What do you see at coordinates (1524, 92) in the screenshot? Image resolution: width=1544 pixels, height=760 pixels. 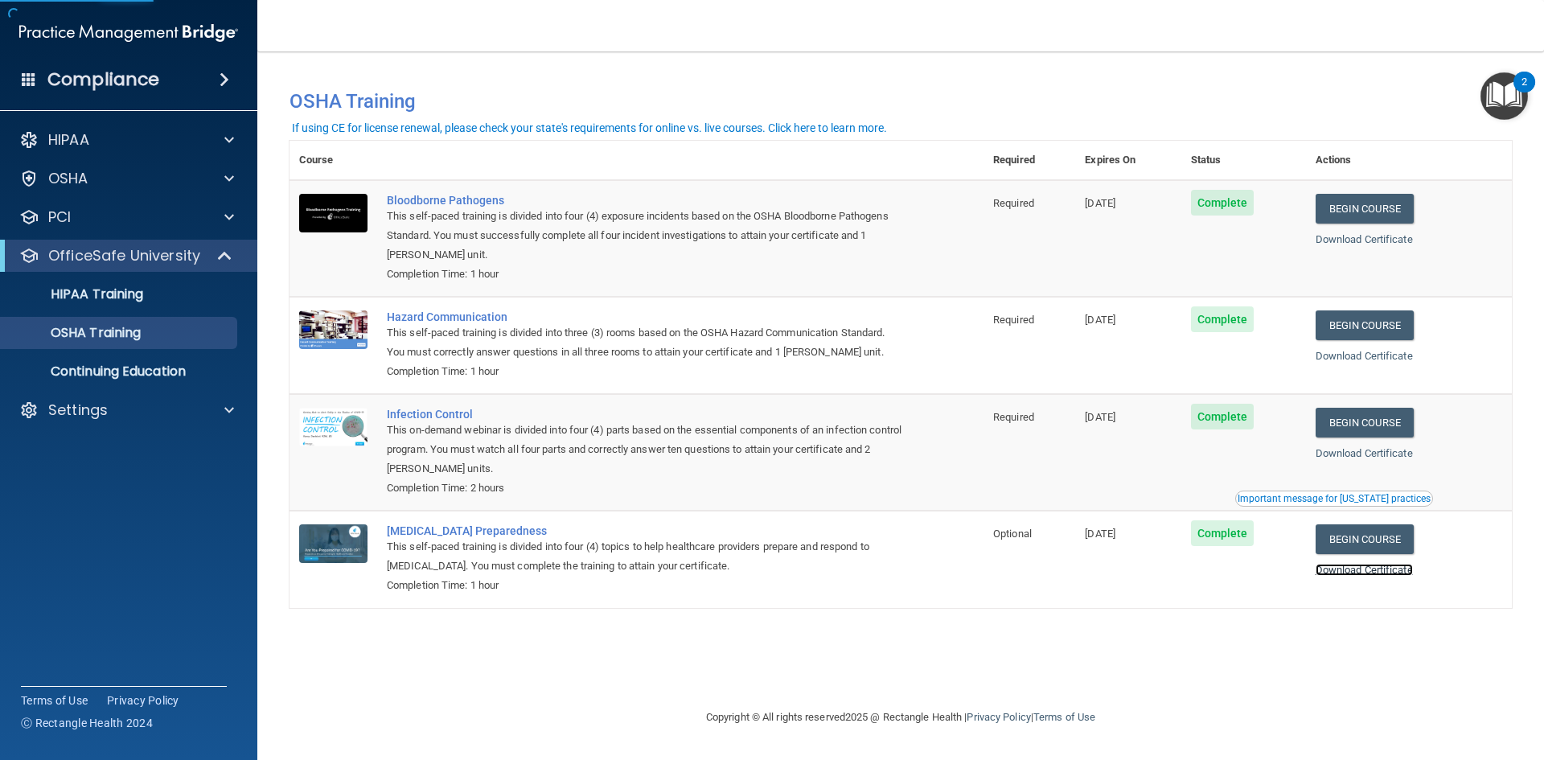 I see `div: 2` at bounding box center [1524, 92].